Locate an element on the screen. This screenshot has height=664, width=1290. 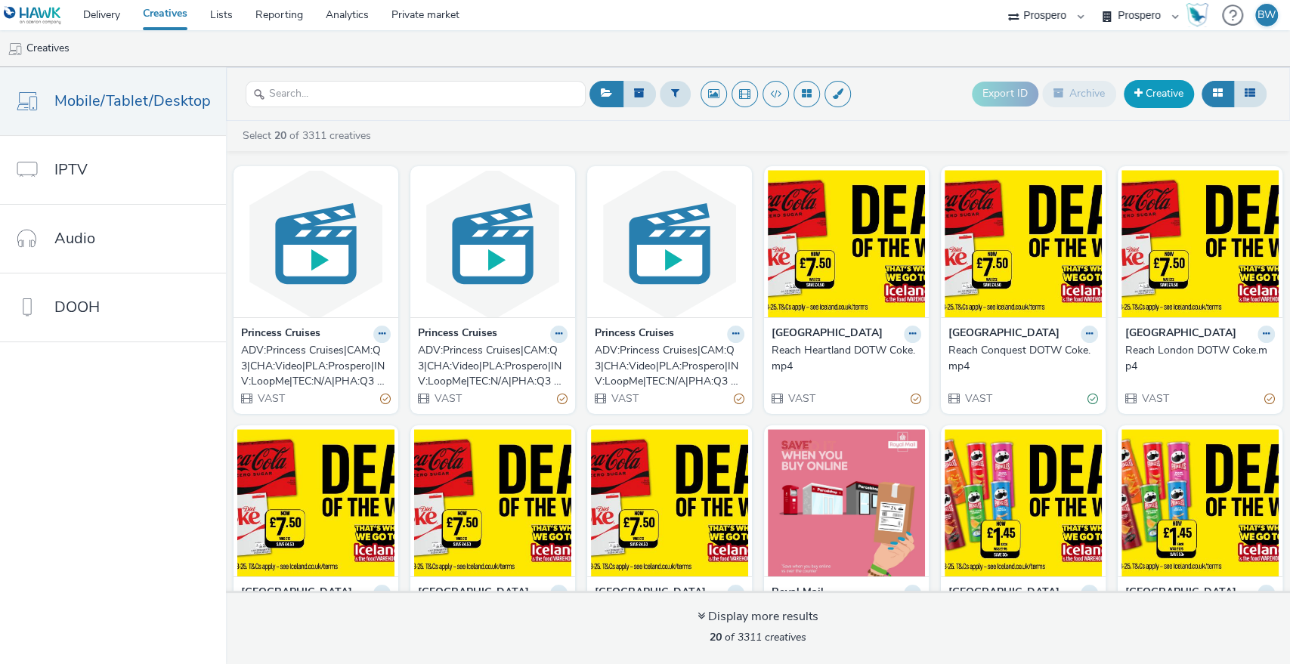
img: Sun Heartland DOTW Coke.mp4 visual is located at coordinates (493, 503).